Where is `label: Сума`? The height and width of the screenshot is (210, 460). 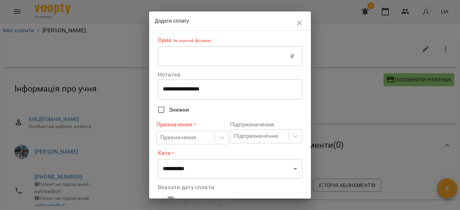 label: Сума is located at coordinates (230, 40).